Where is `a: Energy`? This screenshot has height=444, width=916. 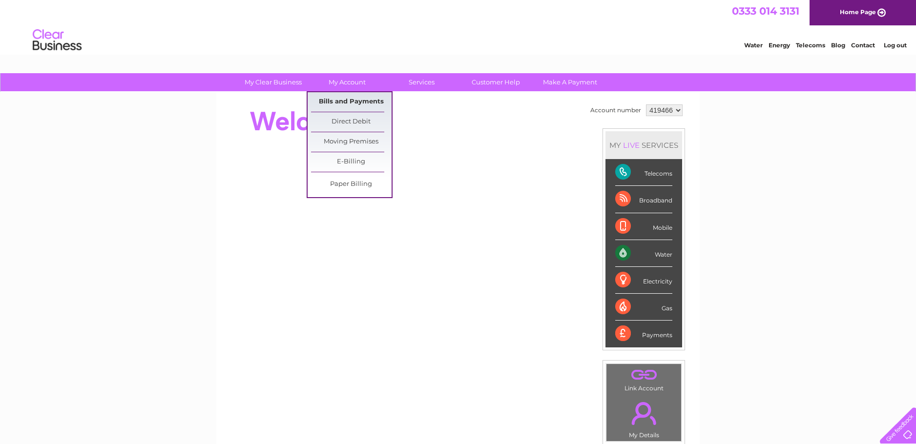 a: Energy is located at coordinates (780, 45).